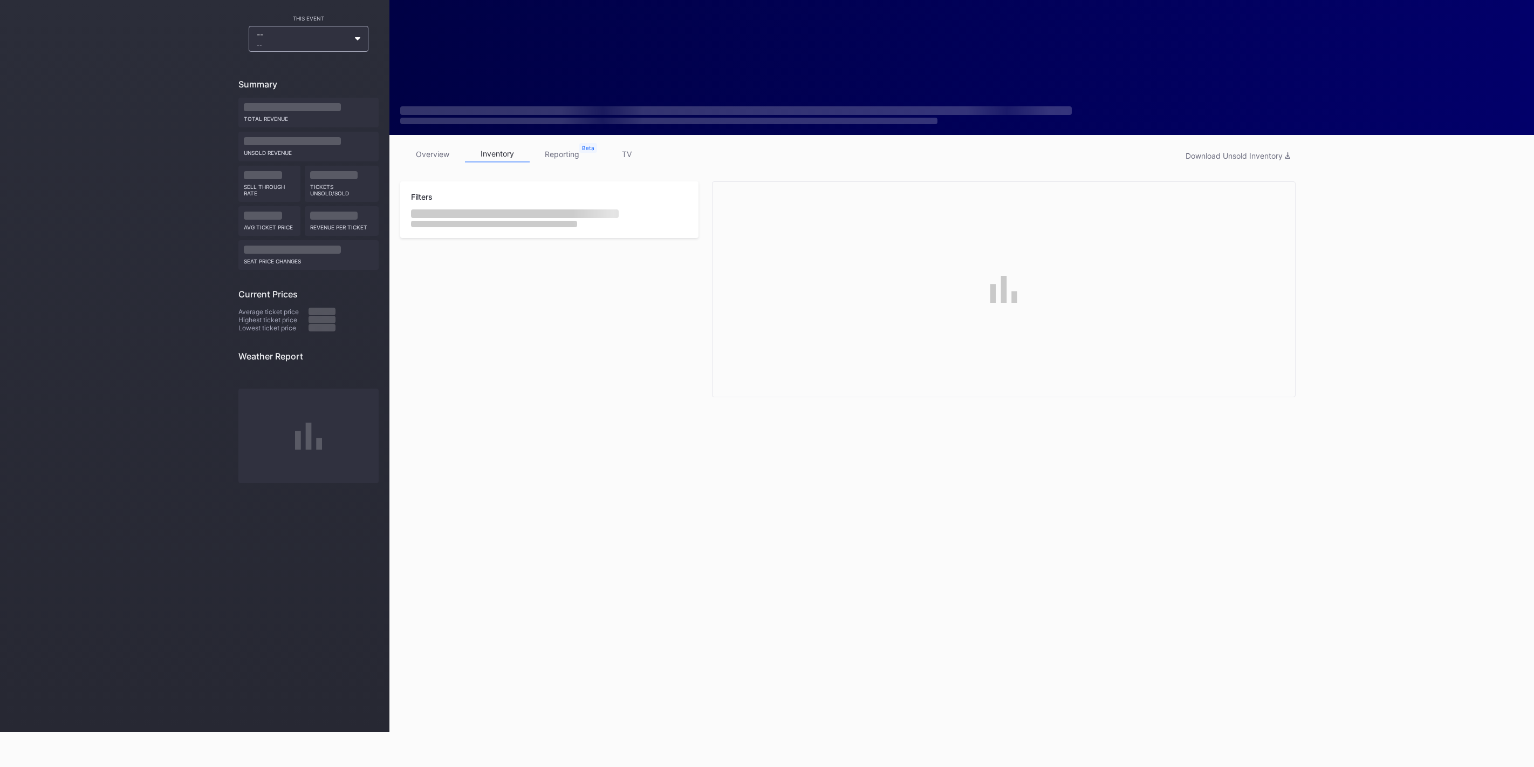 The width and height of the screenshot is (1534, 767). What do you see at coordinates (309, 18) in the screenshot?
I see `div: This Event` at bounding box center [309, 18].